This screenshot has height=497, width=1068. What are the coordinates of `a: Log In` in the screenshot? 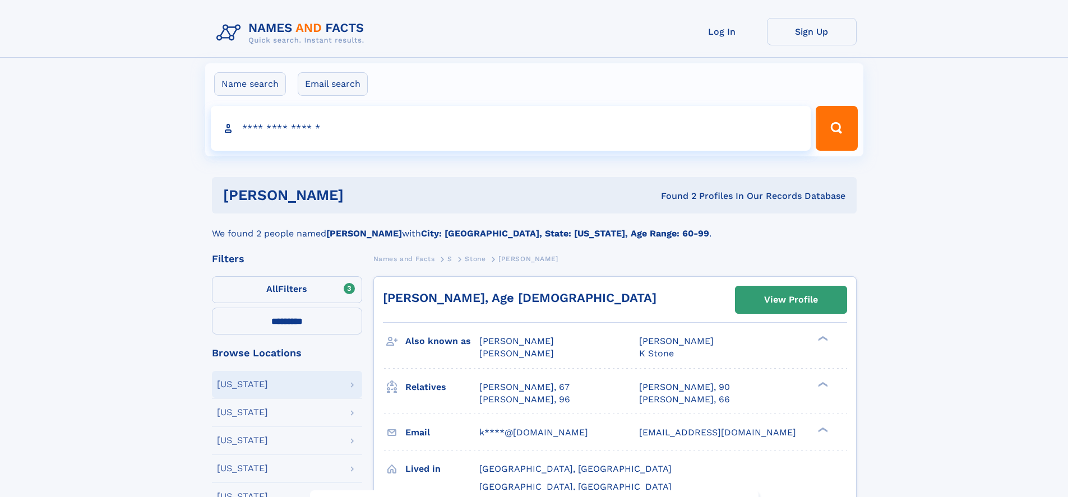 It's located at (722, 31).